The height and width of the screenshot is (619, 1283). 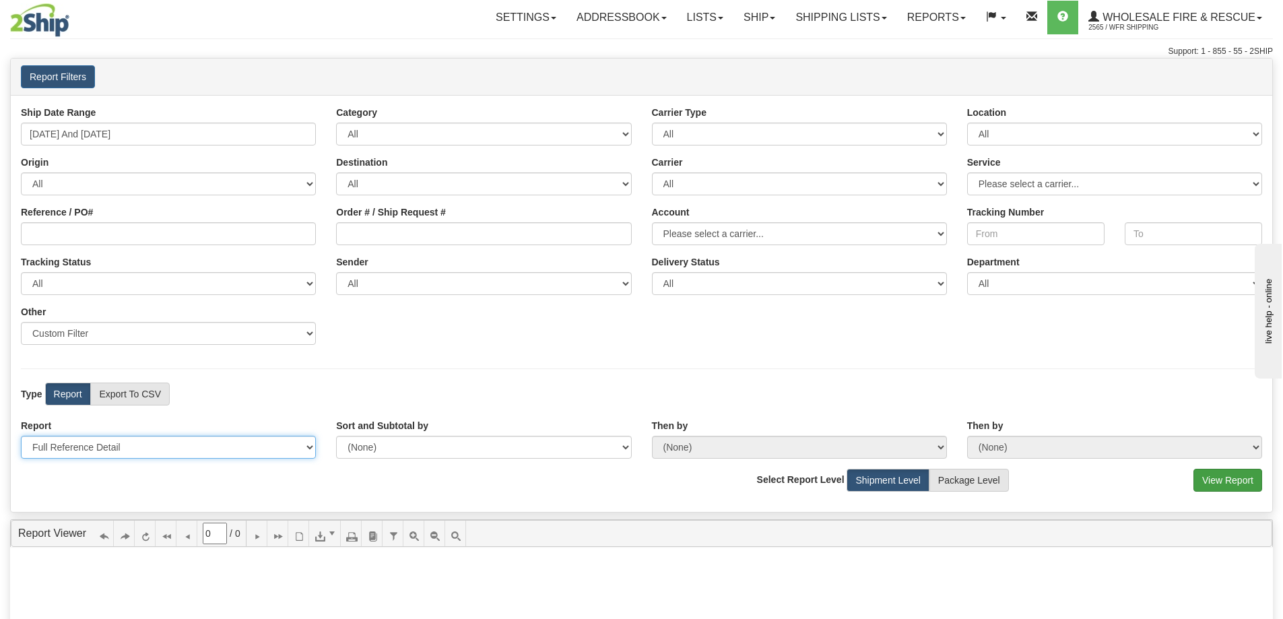 What do you see at coordinates (58, 112) in the screenshot?
I see `label: Ship Date Range` at bounding box center [58, 112].